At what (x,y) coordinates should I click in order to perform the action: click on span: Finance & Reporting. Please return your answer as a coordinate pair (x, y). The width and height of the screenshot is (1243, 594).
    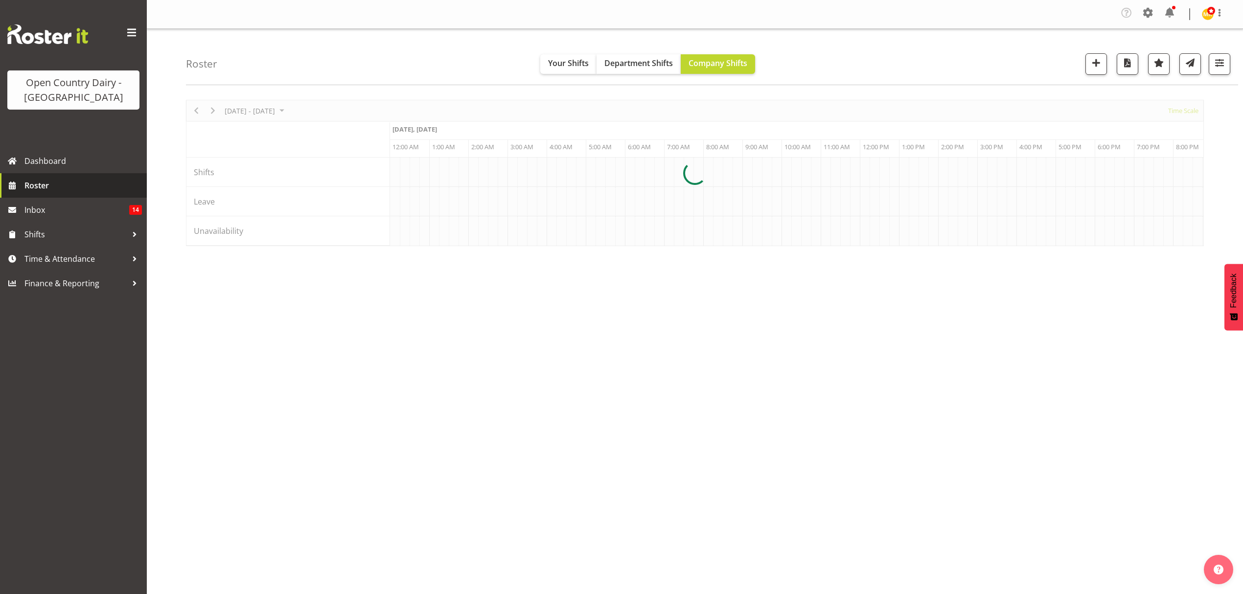
    Looking at the image, I should click on (76, 283).